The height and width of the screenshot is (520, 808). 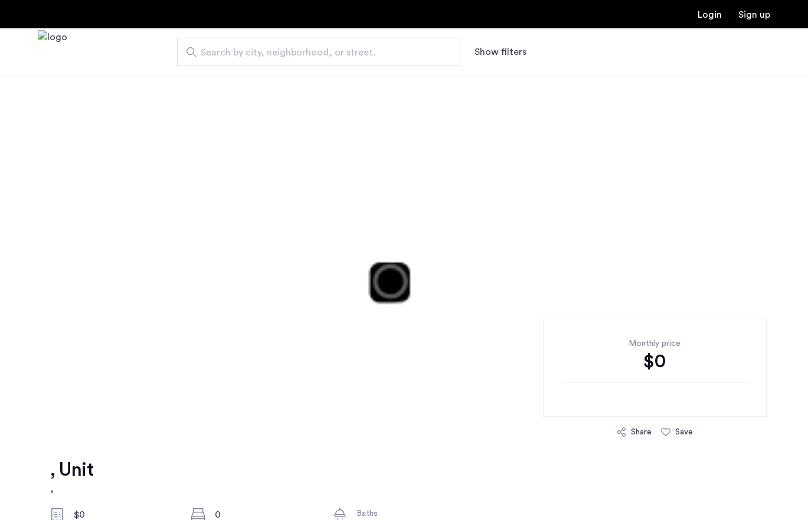 What do you see at coordinates (684, 432) in the screenshot?
I see `div: Save` at bounding box center [684, 432].